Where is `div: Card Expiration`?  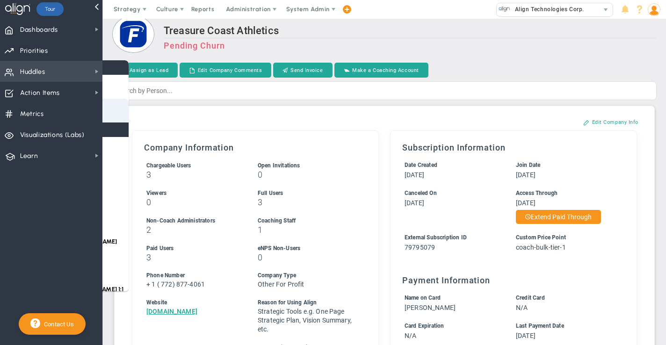
div: Card Expiration is located at coordinates (451, 326).